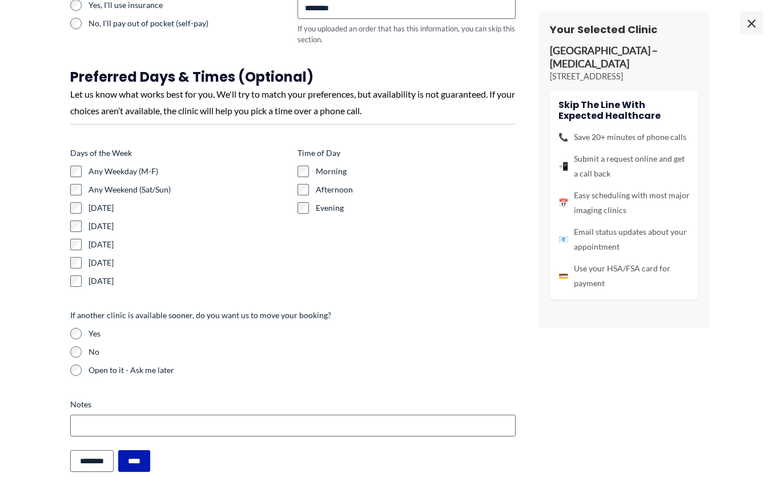 This screenshot has height=493, width=780. Describe the element at coordinates (624, 166) in the screenshot. I see `li: Submit a request online and get a call back` at that location.